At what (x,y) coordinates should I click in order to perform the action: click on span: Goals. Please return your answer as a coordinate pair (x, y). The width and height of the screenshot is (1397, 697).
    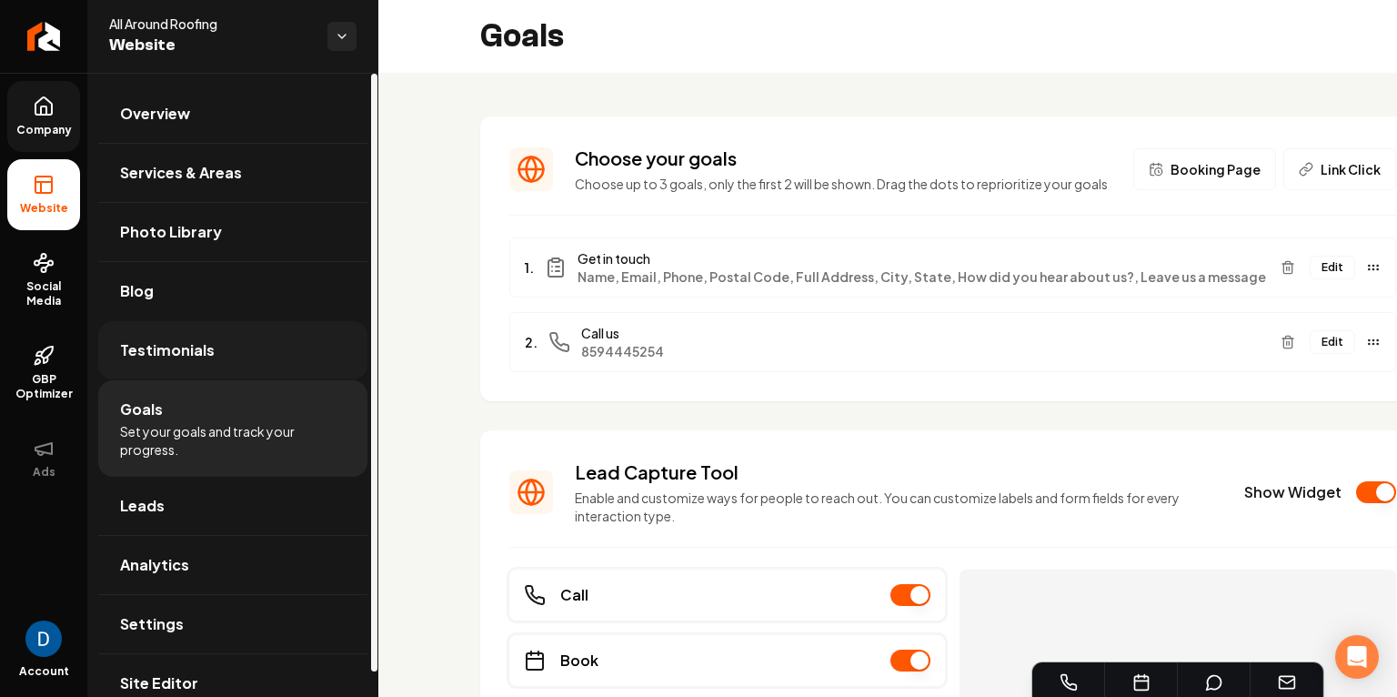
    Looking at the image, I should click on (141, 409).